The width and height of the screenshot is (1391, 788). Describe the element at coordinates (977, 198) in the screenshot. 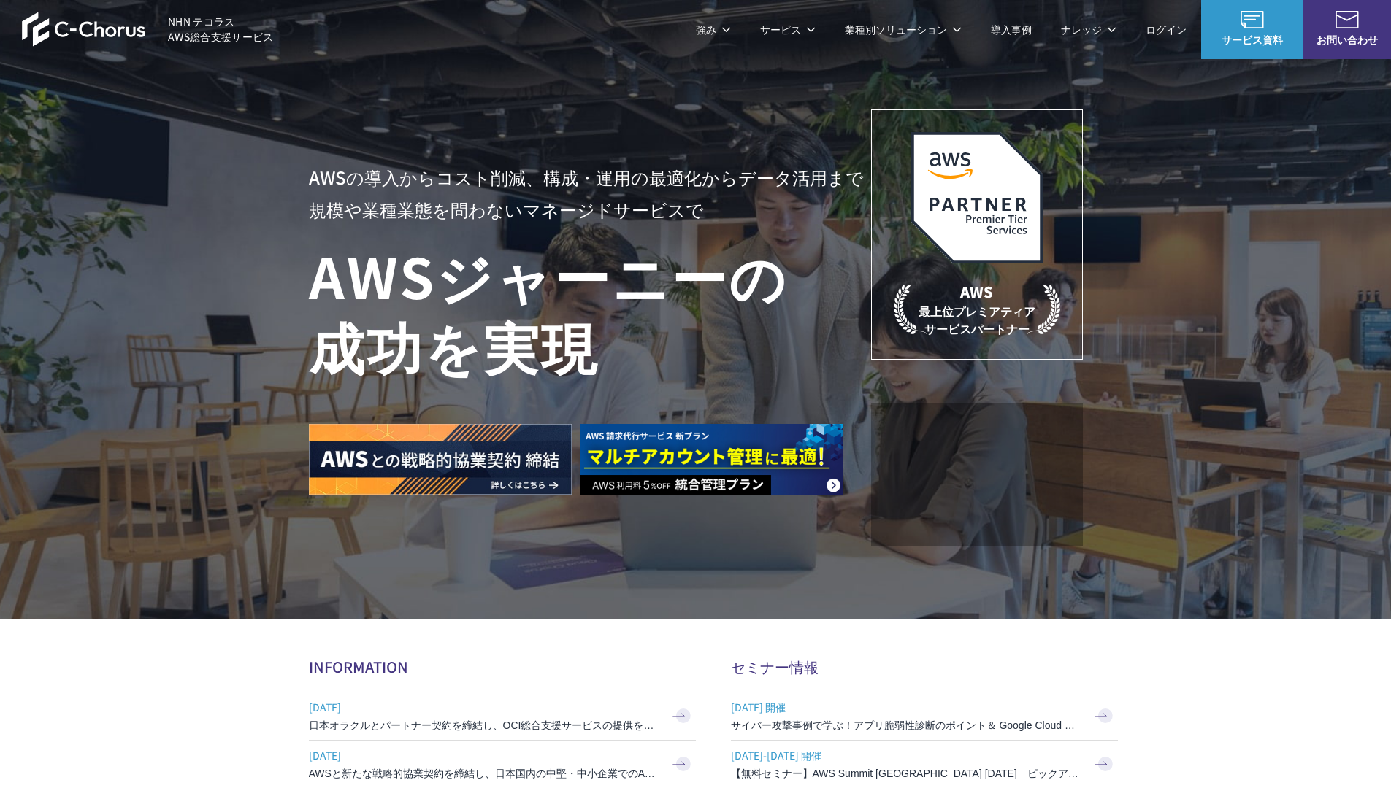

I see `img: AWSプレミアティアサービスパートナー` at that location.